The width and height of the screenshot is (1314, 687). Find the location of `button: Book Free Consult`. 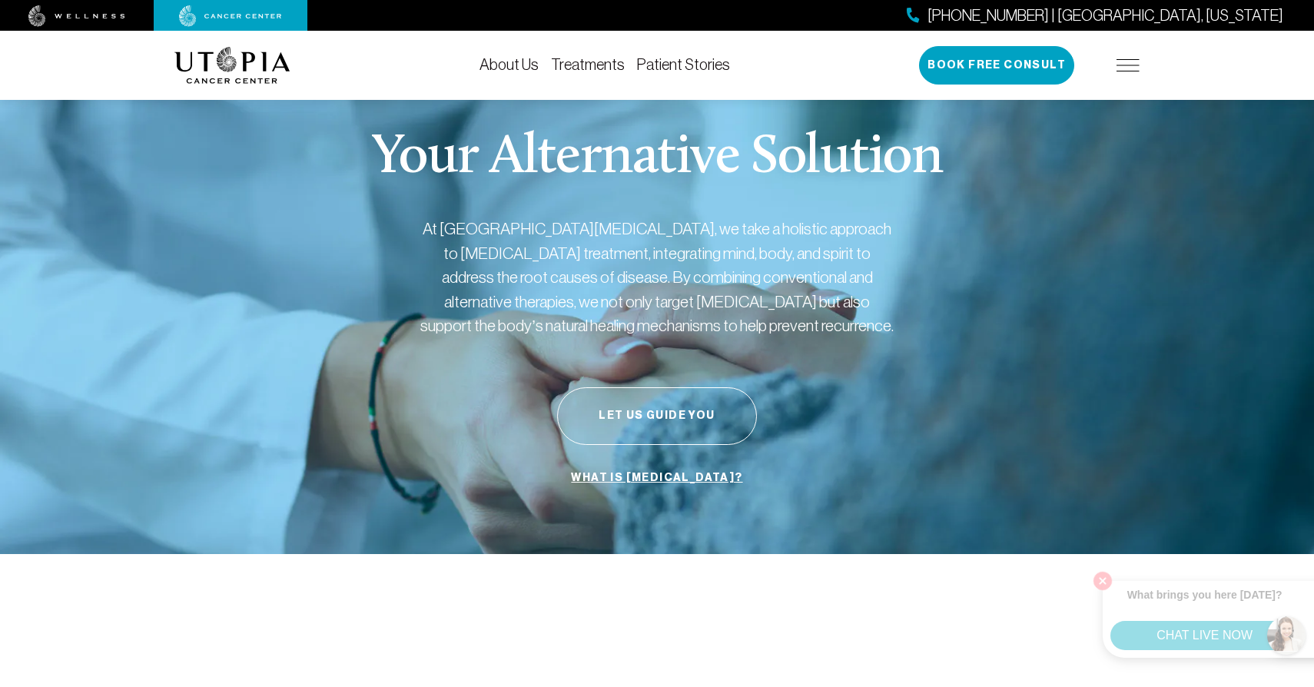

button: Book Free Consult is located at coordinates (997, 65).